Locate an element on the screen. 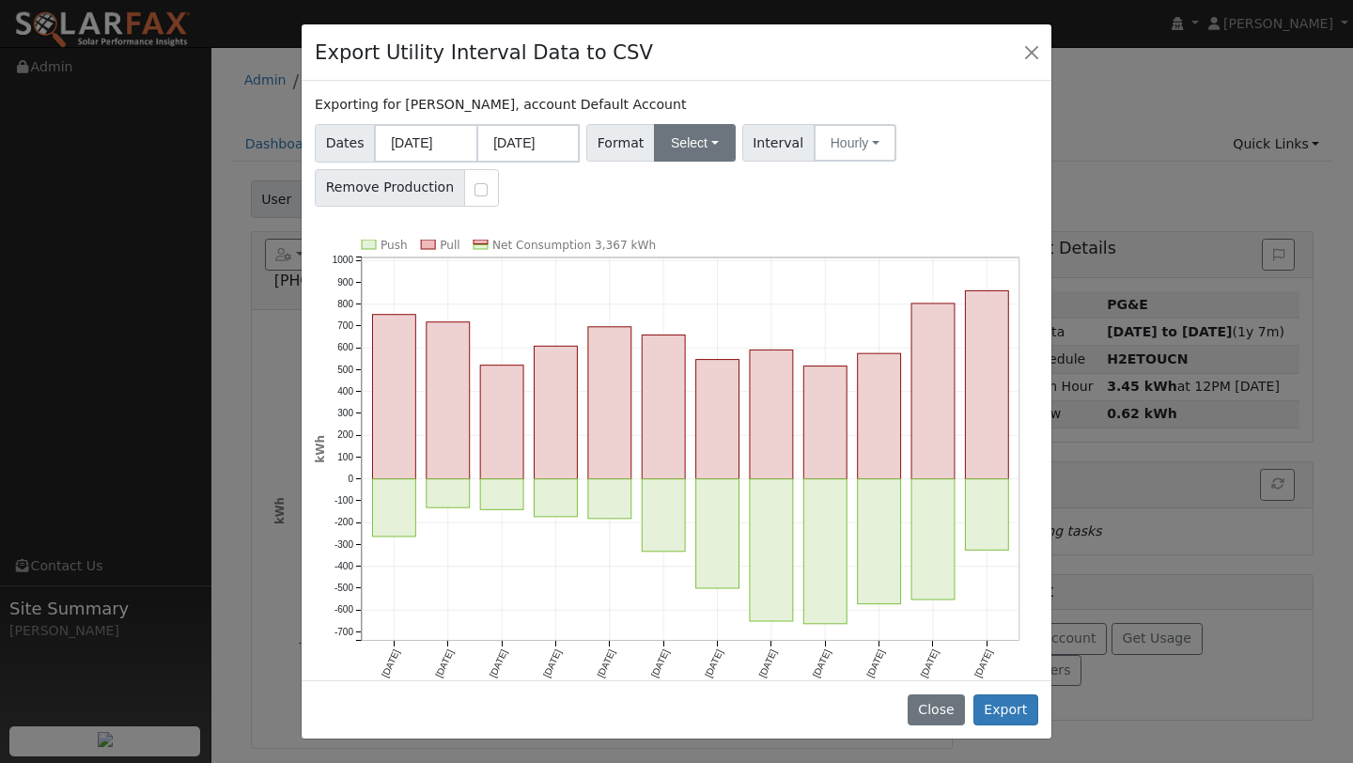  text: 0 is located at coordinates (351, 478).